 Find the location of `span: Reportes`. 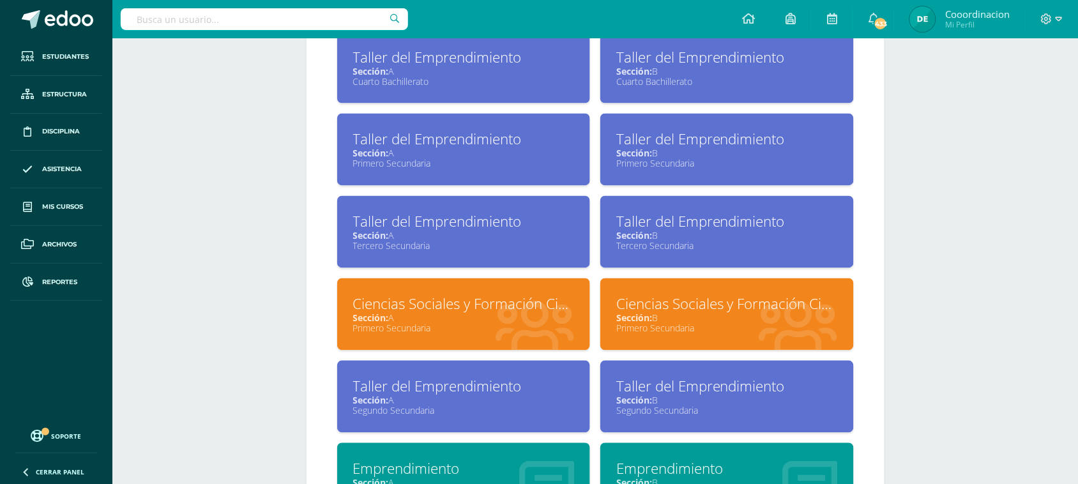

span: Reportes is located at coordinates (59, 282).